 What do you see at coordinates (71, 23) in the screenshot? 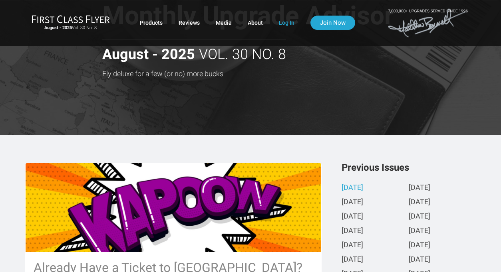
I see `a: First Class FlyerAugust - 2025Vol. 30 No. 8` at bounding box center [71, 23].